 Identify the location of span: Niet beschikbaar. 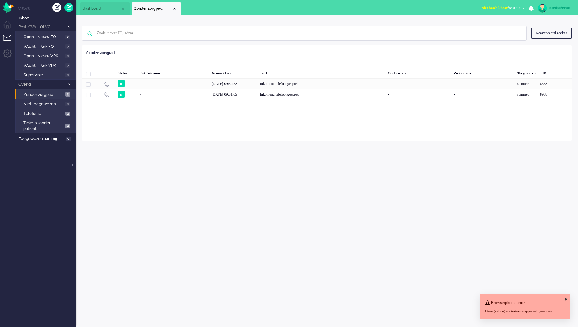
(495, 8).